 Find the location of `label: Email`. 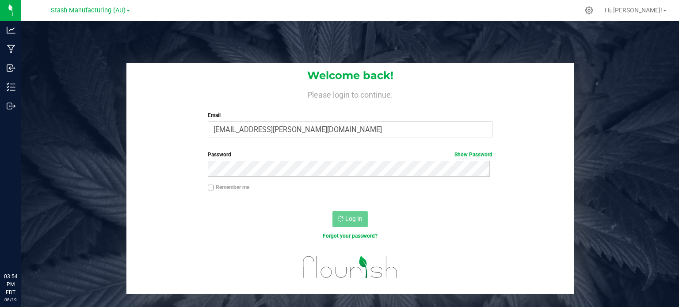

label: Email is located at coordinates (350, 115).